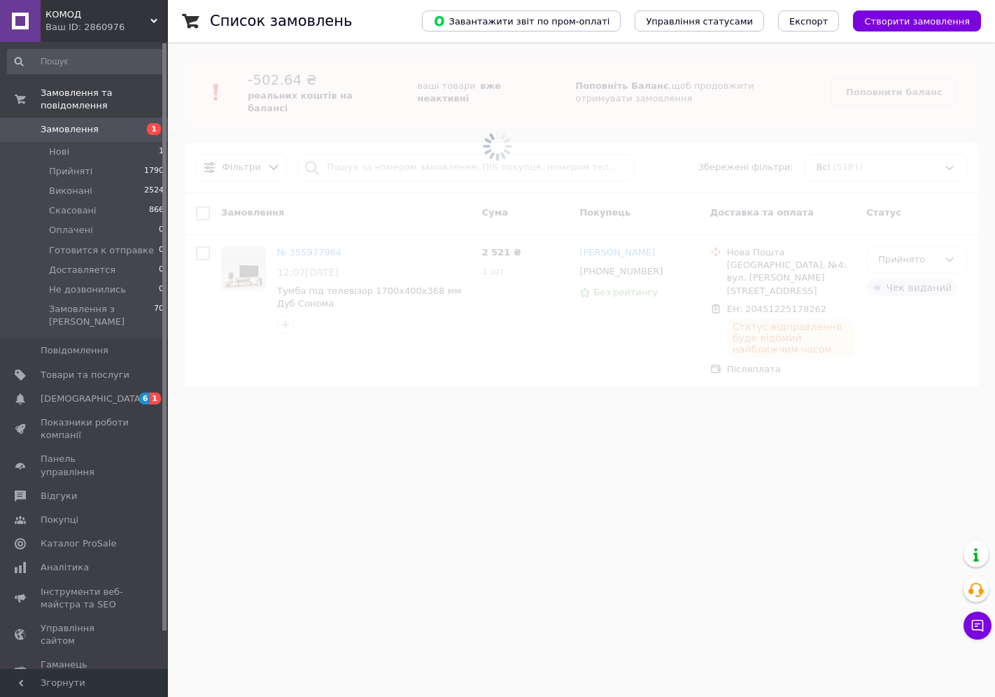 This screenshot has width=995, height=697. What do you see at coordinates (71, 191) in the screenshot?
I see `span: Виконані` at bounding box center [71, 191].